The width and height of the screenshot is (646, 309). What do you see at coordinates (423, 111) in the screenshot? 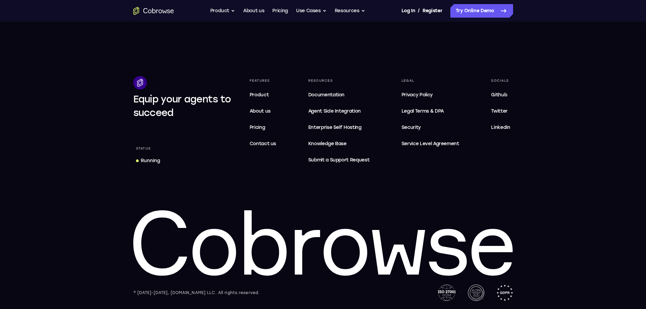
I see `span: Legal Terms & DPA` at bounding box center [423, 111].